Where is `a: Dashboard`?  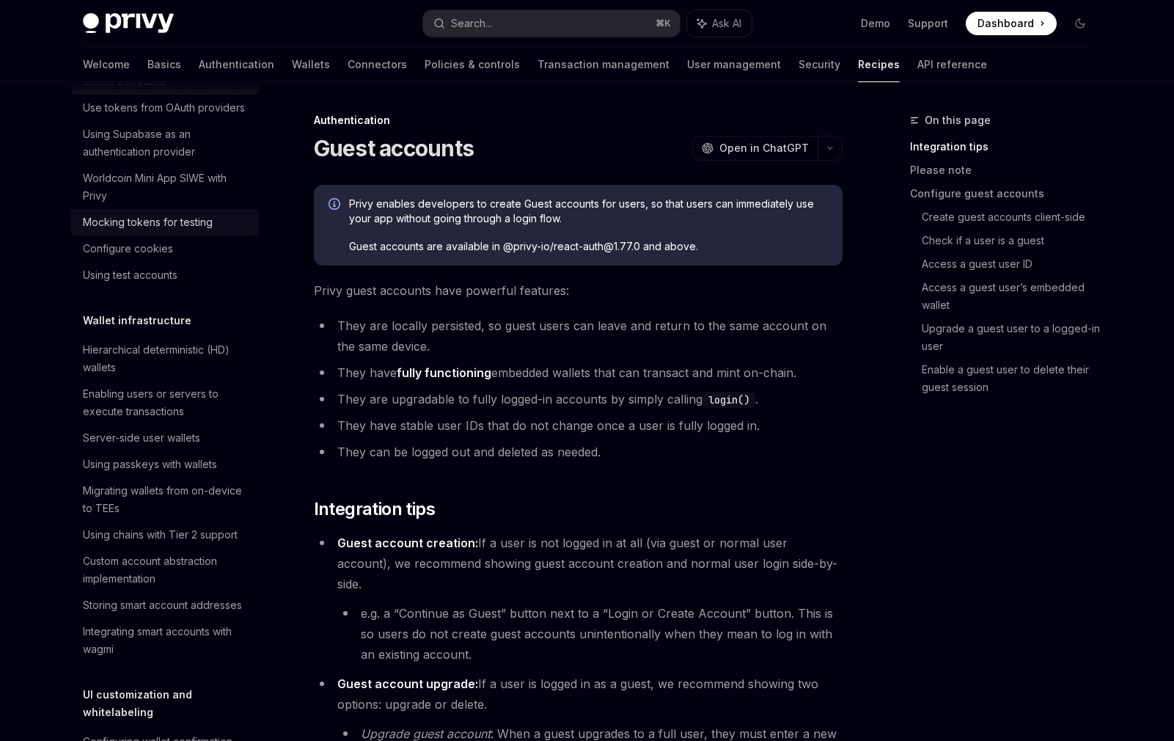 a: Dashboard is located at coordinates (1011, 23).